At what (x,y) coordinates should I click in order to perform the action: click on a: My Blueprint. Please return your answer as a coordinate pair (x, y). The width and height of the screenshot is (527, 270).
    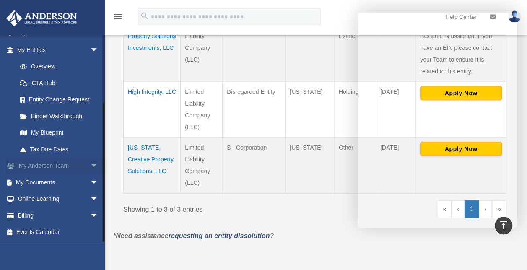
    Looking at the image, I should click on (59, 133).